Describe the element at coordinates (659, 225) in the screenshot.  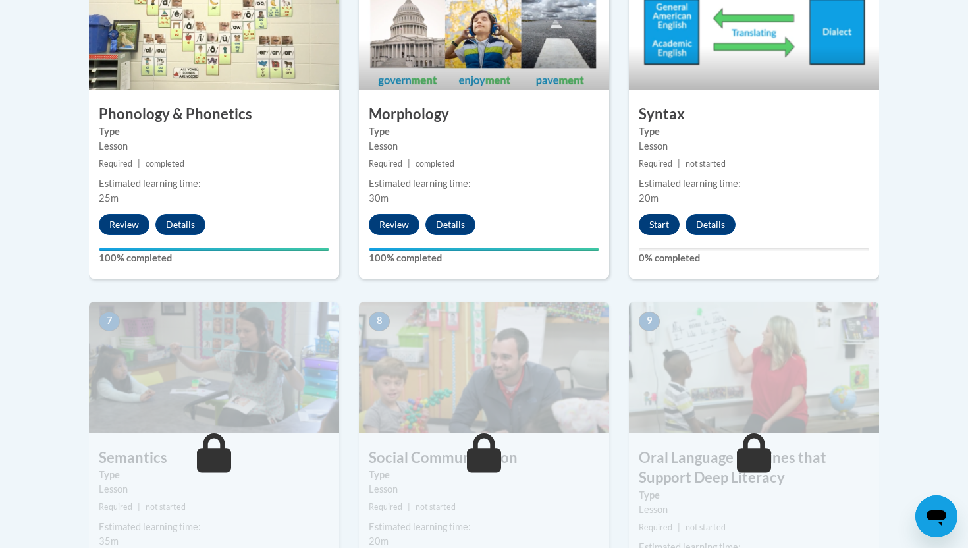
I see `button: Start` at that location.